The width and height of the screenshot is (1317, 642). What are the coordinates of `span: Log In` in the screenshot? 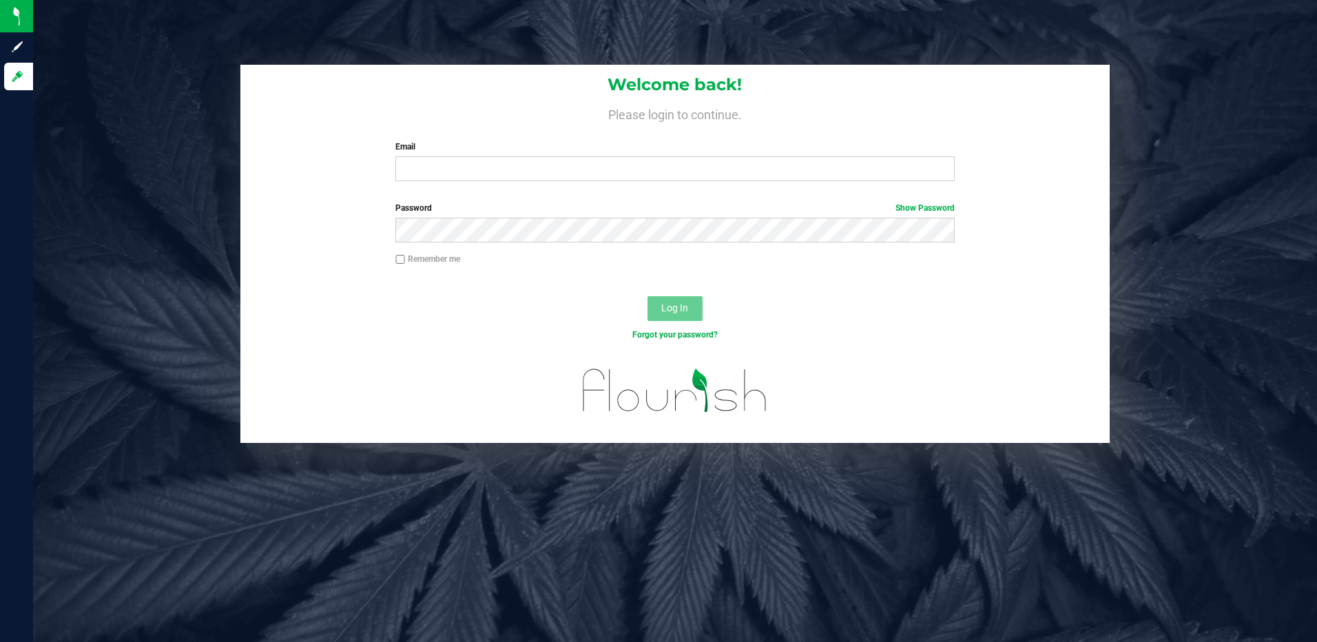 It's located at (674, 308).